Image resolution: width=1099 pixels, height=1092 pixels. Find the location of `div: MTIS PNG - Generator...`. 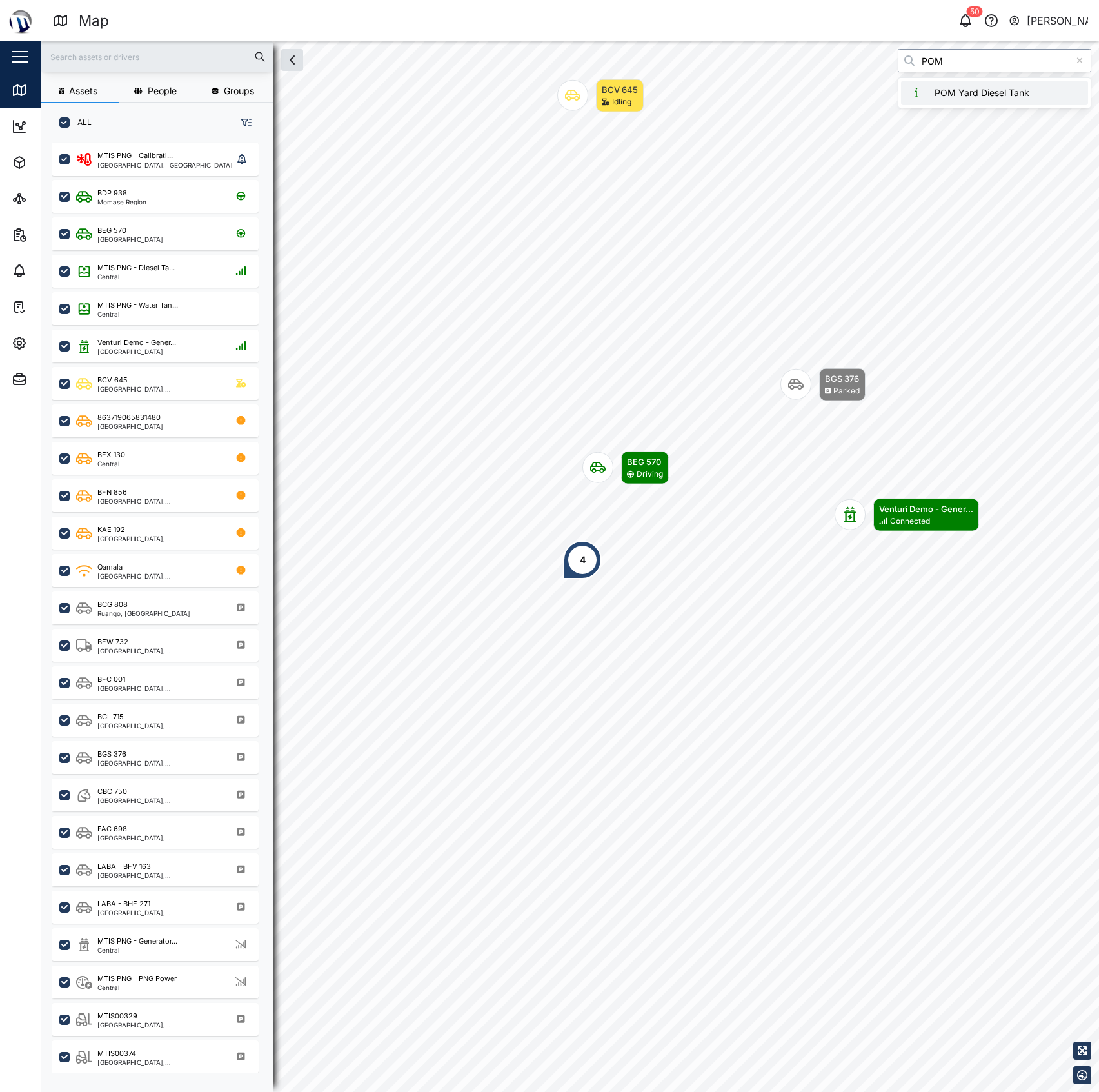

div: MTIS PNG - Generator... is located at coordinates (137, 942).